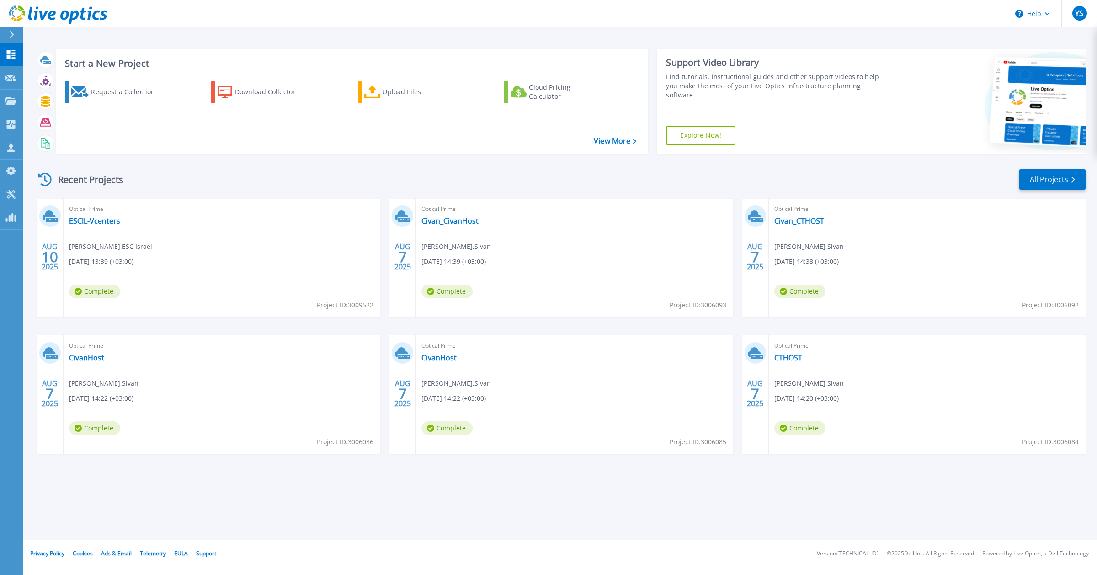  I want to click on a: EULA, so click(181, 553).